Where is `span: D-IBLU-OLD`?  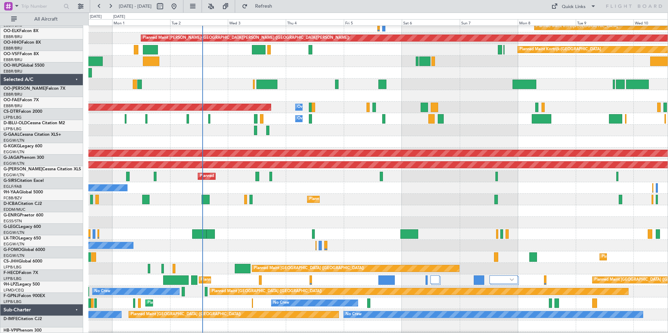
span: D-IBLU-OLD is located at coordinates (15, 123).